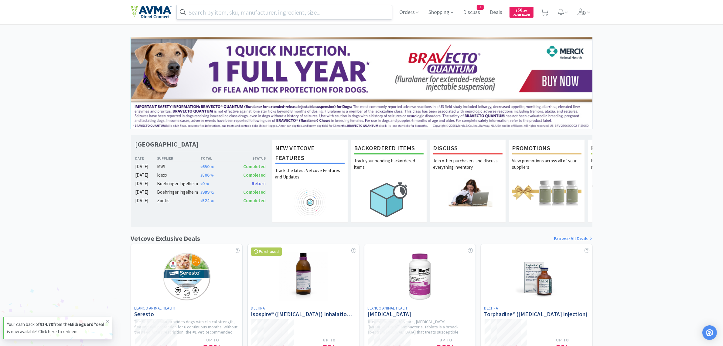 The width and height of the screenshot is (723, 346). Describe the element at coordinates (547, 149) in the screenshot. I see `h1: Promotions` at that location.